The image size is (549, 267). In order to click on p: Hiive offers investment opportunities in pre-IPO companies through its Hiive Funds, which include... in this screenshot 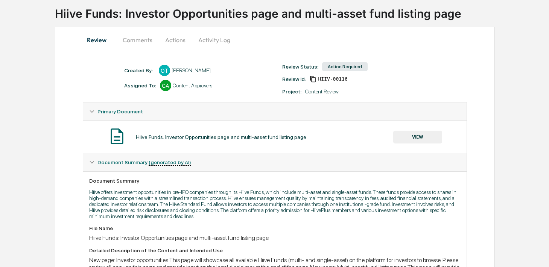, I will do `click(274, 204)`.